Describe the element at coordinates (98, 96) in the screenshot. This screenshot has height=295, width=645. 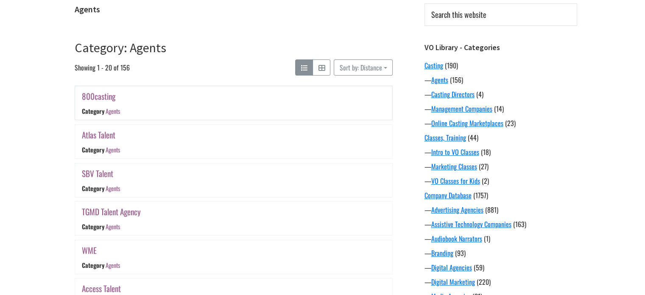
I see `a: 800casting` at that location.